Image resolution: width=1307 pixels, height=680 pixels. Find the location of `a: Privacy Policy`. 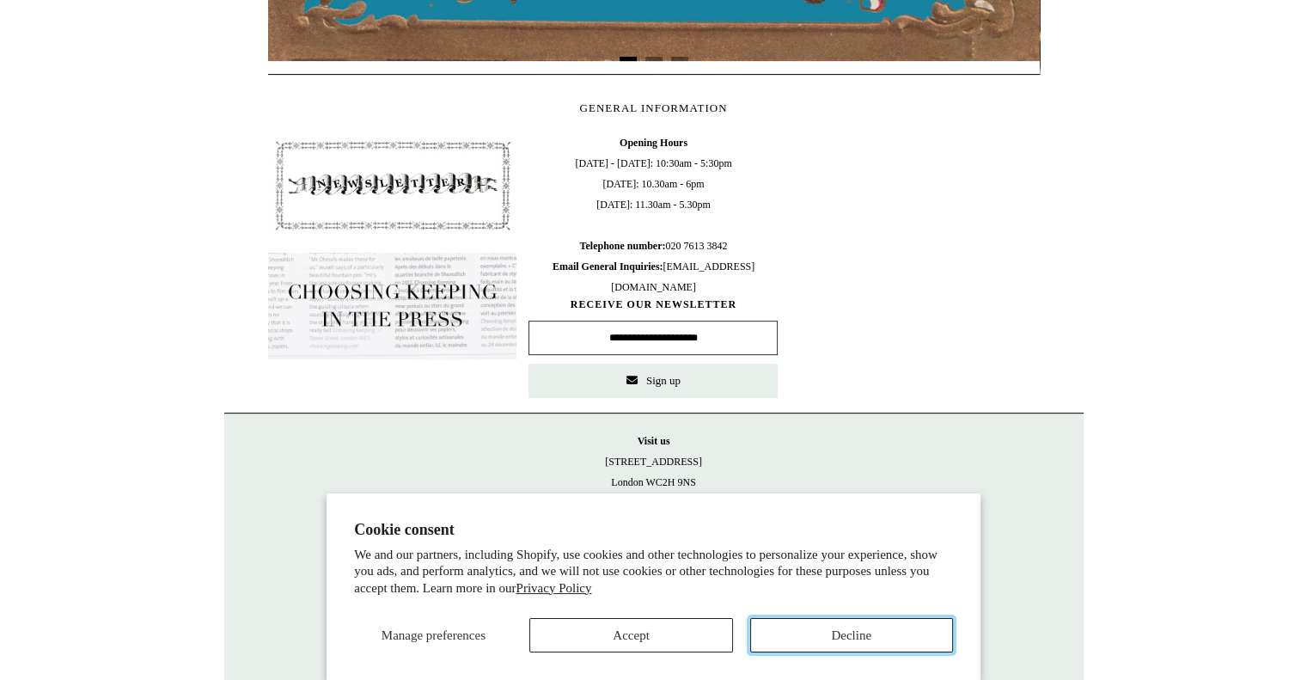

a: Privacy Policy is located at coordinates (554, 588).